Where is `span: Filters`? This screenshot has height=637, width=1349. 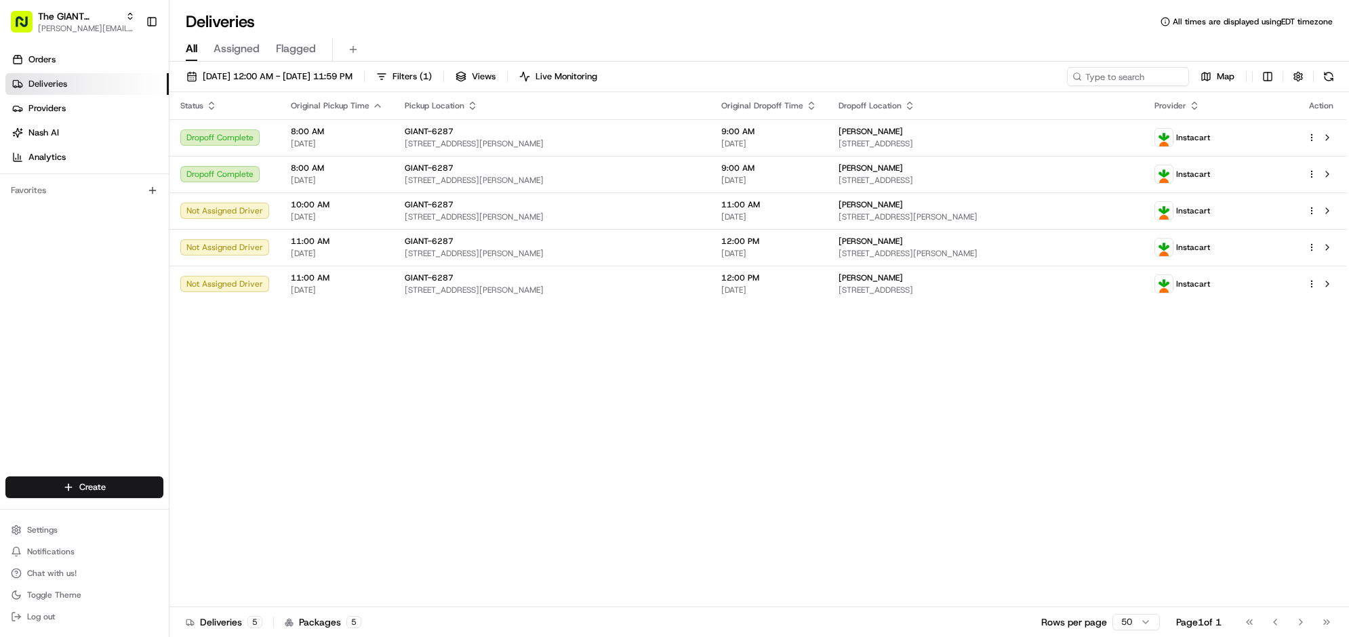 span: Filters is located at coordinates (412, 77).